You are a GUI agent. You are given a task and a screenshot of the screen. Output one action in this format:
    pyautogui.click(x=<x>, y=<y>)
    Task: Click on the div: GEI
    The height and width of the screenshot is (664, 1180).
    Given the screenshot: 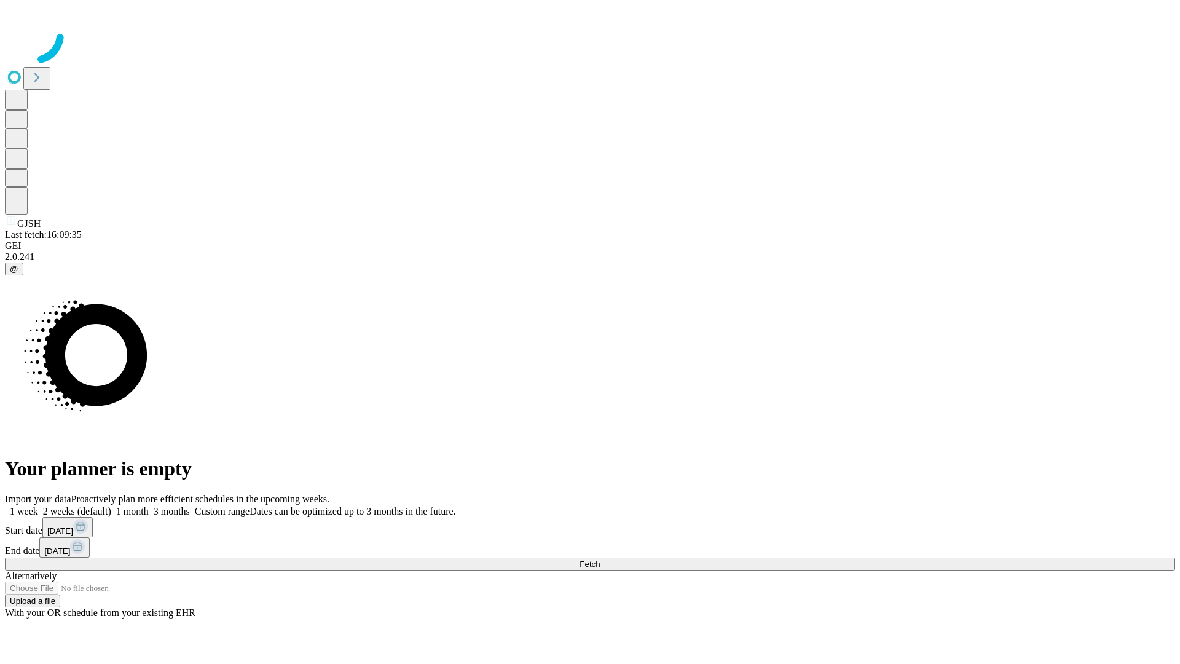 What is the action you would take?
    pyautogui.click(x=590, y=246)
    